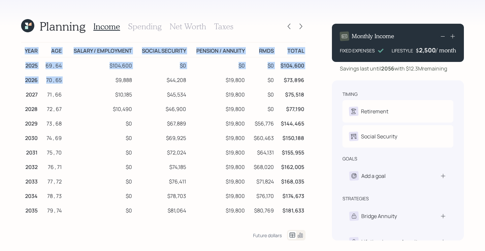 This screenshot has height=251, width=485. What do you see at coordinates (188, 26) in the screenshot?
I see `h3: Net Worth` at bounding box center [188, 26].